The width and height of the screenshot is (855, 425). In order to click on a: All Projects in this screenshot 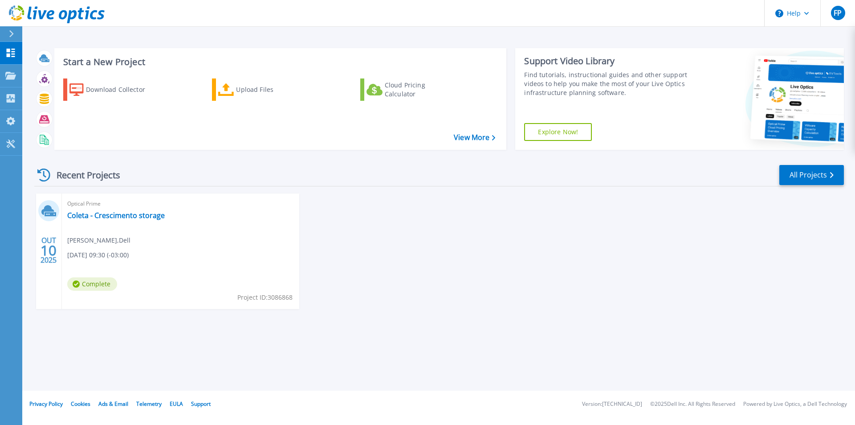, I will do `click(812, 175)`.